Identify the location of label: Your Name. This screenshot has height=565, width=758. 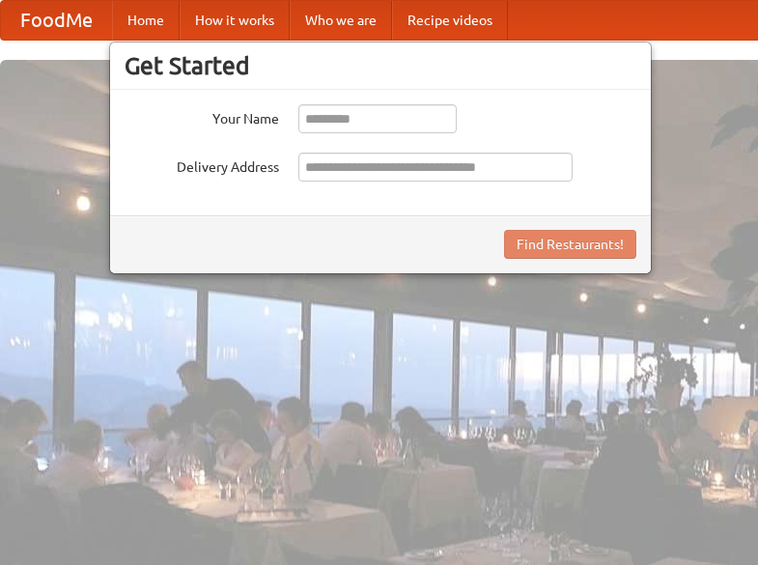
(202, 116).